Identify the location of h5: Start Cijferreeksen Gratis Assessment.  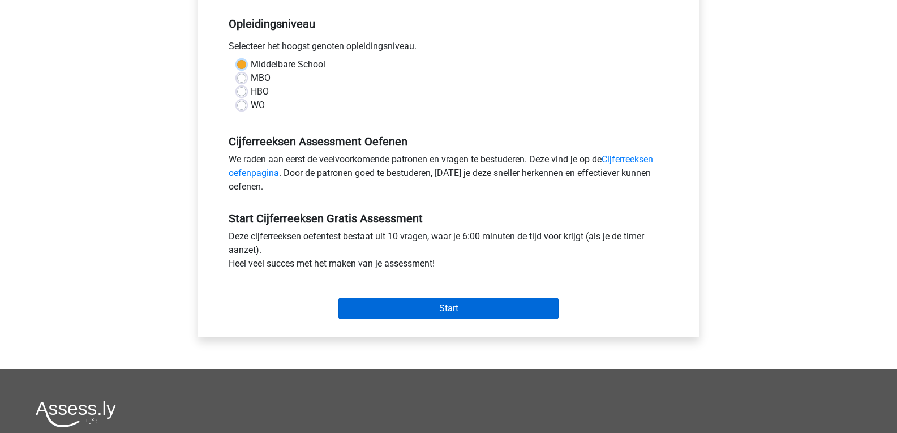
(449, 218).